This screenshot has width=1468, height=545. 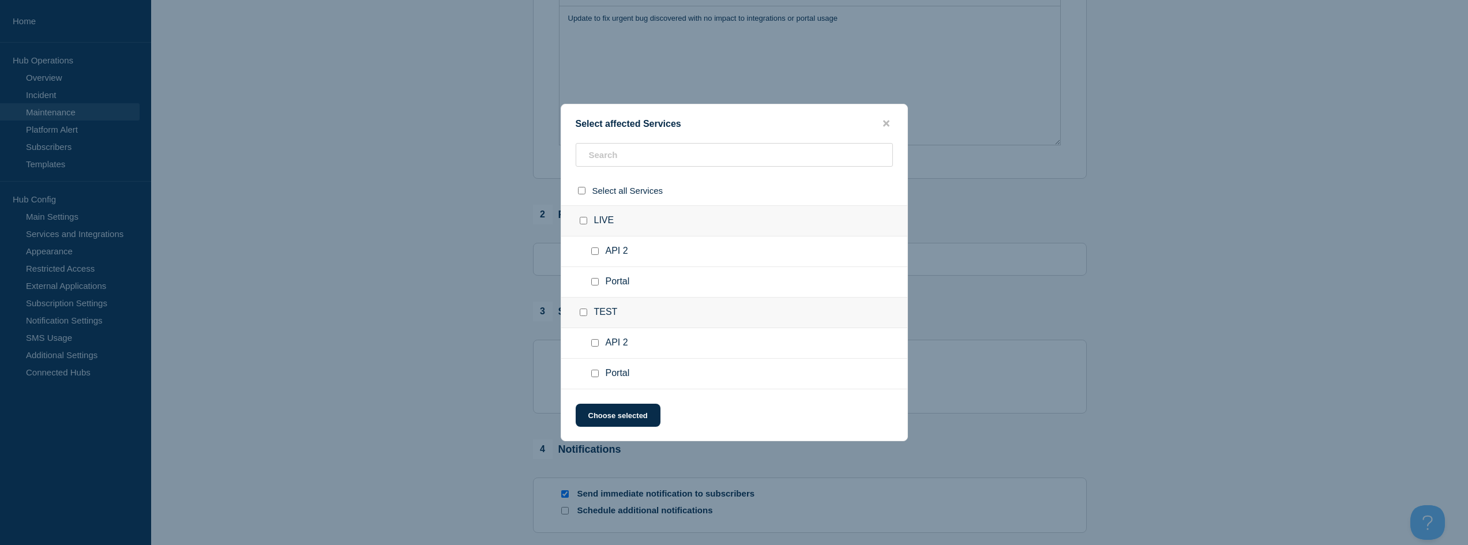 What do you see at coordinates (886, 123) in the screenshot?
I see `button: close button` at bounding box center [886, 123].